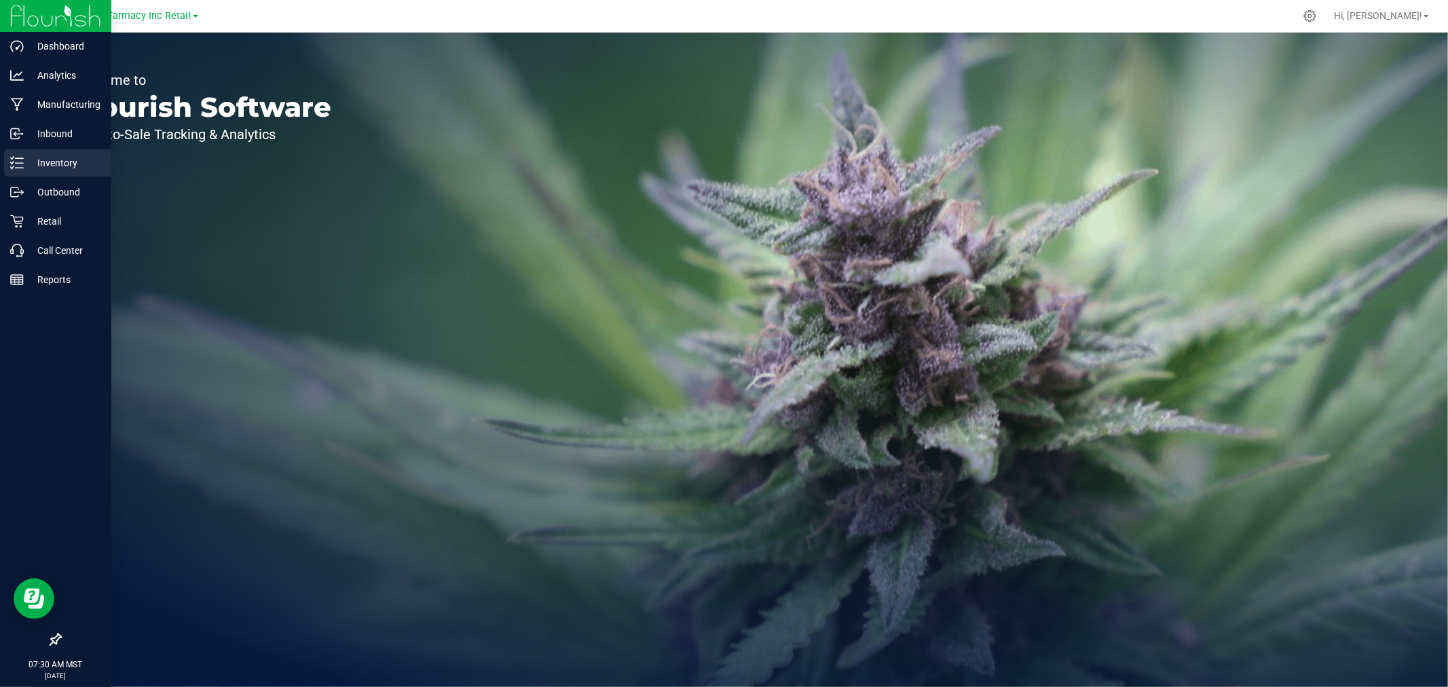 This screenshot has width=1448, height=687. Describe the element at coordinates (64, 163) in the screenshot. I see `p: Inventory` at that location.